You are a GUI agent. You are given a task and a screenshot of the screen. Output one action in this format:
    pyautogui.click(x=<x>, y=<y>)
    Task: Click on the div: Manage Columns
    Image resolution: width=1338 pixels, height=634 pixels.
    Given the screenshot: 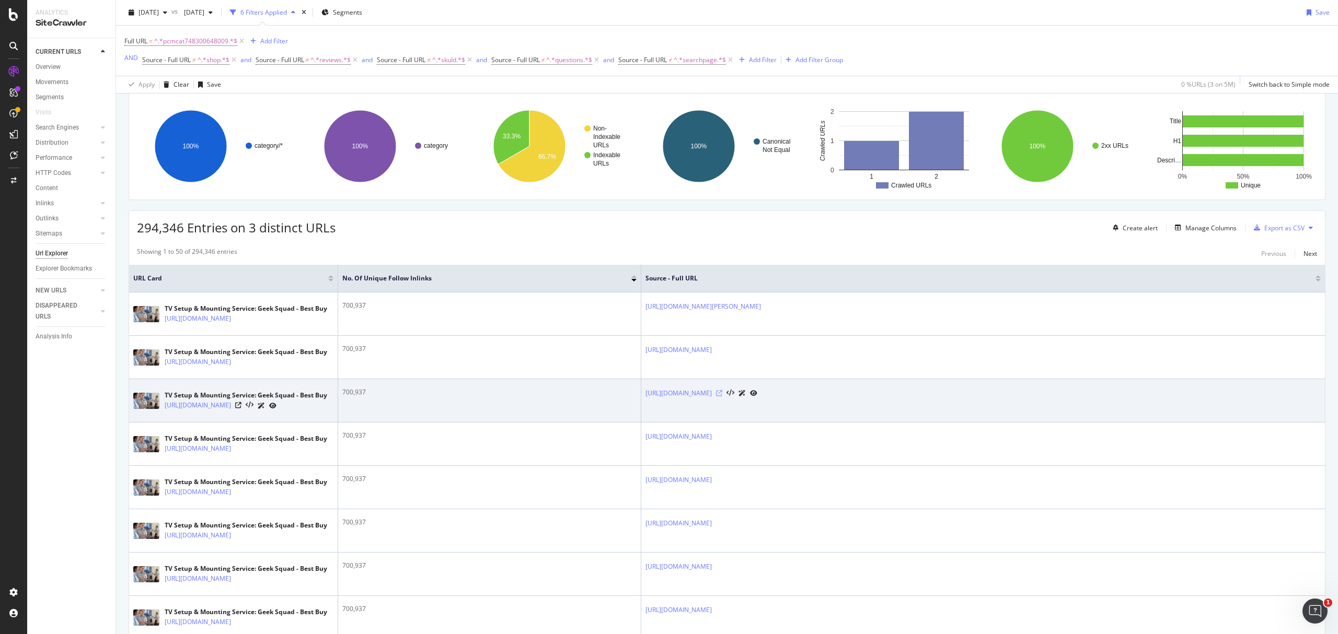 What is the action you would take?
    pyautogui.click(x=1211, y=228)
    